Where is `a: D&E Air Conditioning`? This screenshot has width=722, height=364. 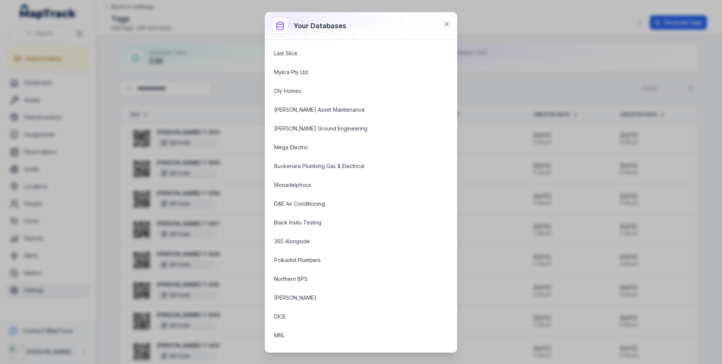 a: D&E Air Conditioning is located at coordinates (352, 204).